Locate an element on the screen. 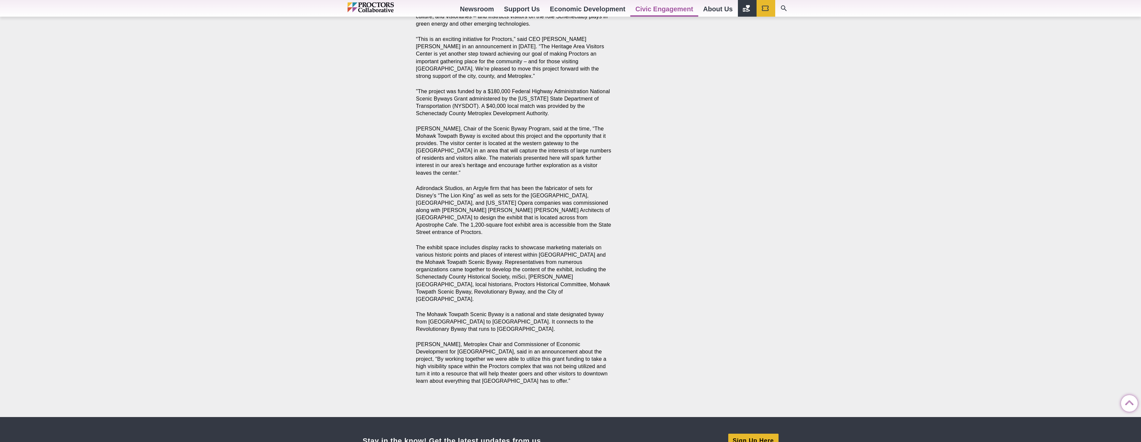 The height and width of the screenshot is (442, 1141). a: Back to Top is located at coordinates (1127, 402).